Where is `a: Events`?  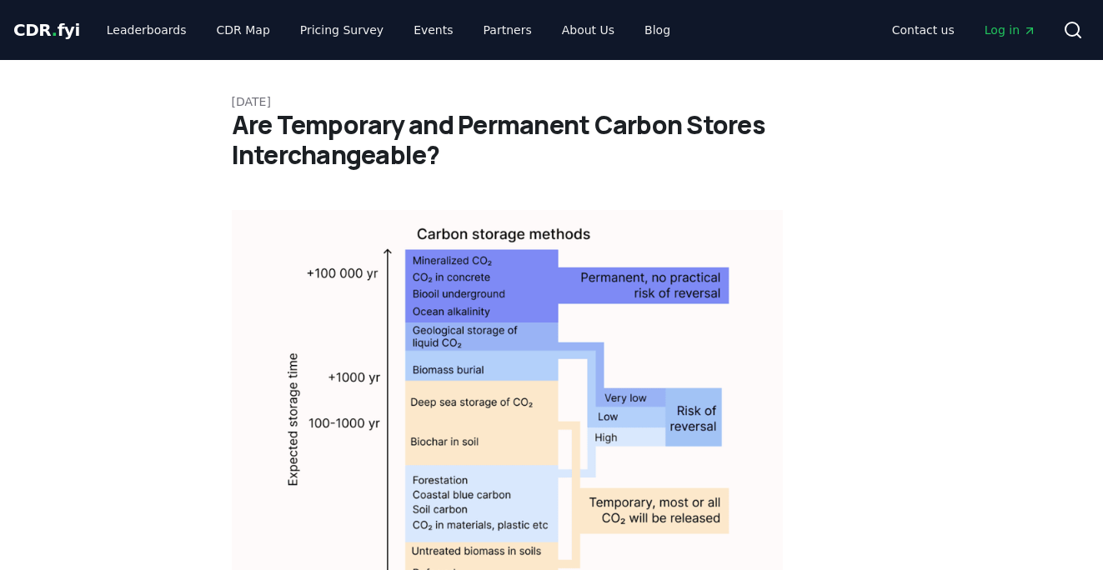
a: Events is located at coordinates (433, 30).